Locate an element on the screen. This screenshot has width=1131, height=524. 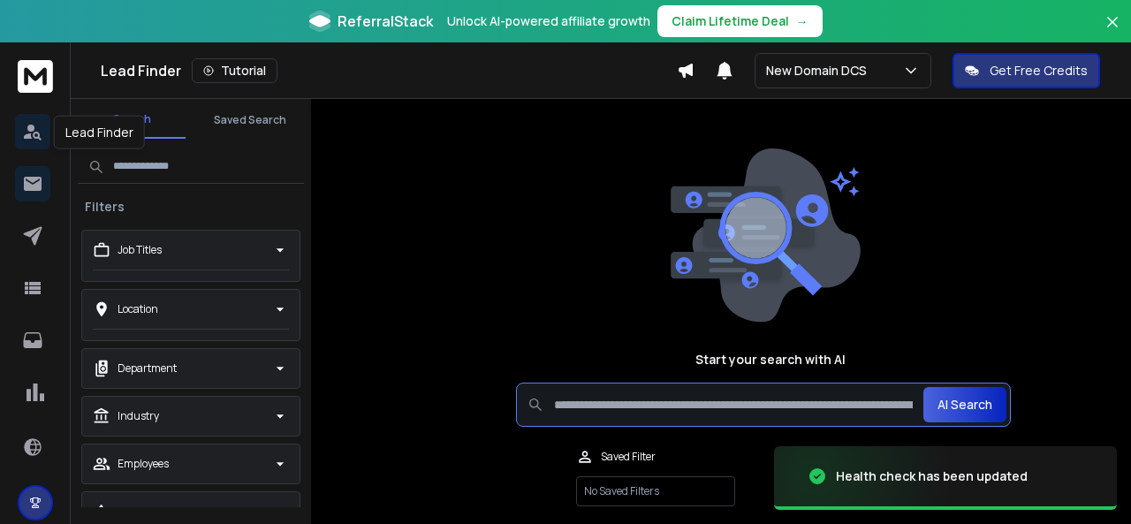
div: Health check has been updated is located at coordinates (931, 476).